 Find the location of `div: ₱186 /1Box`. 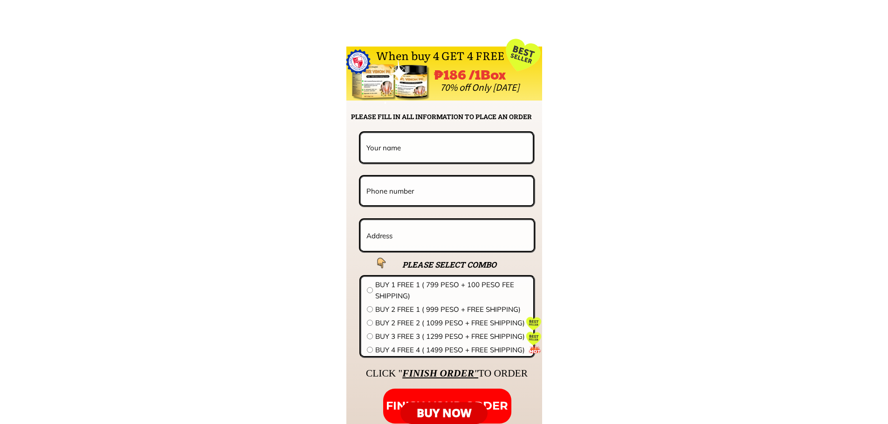

div: ₱186 /1Box is located at coordinates (479, 74).